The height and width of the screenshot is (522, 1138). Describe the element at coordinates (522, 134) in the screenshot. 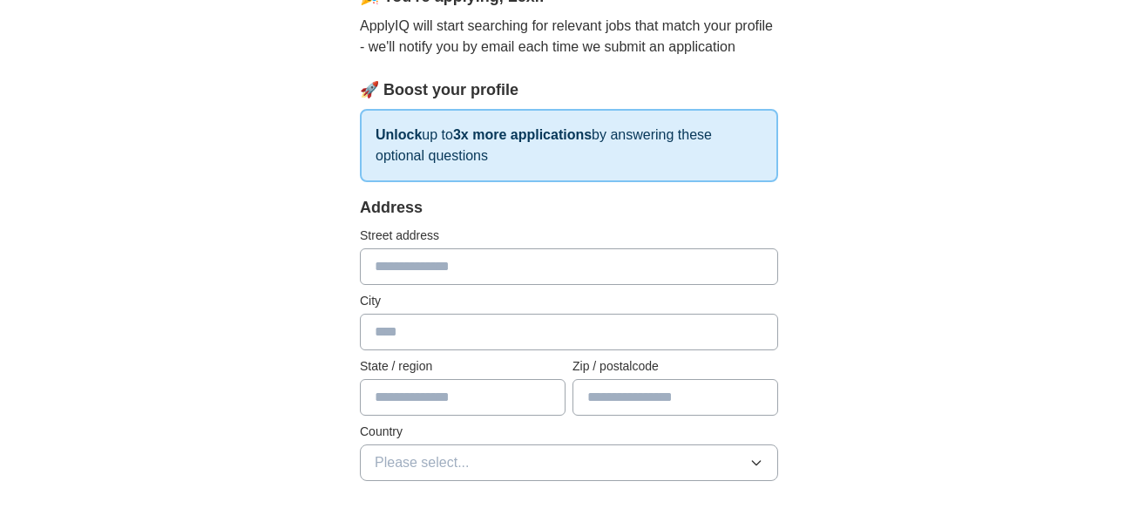

I see `strong: 3x more applications` at that location.